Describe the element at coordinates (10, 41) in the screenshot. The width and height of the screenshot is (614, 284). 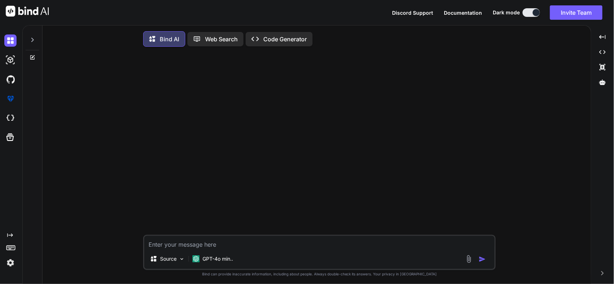
I see `img: darkChat` at that location.